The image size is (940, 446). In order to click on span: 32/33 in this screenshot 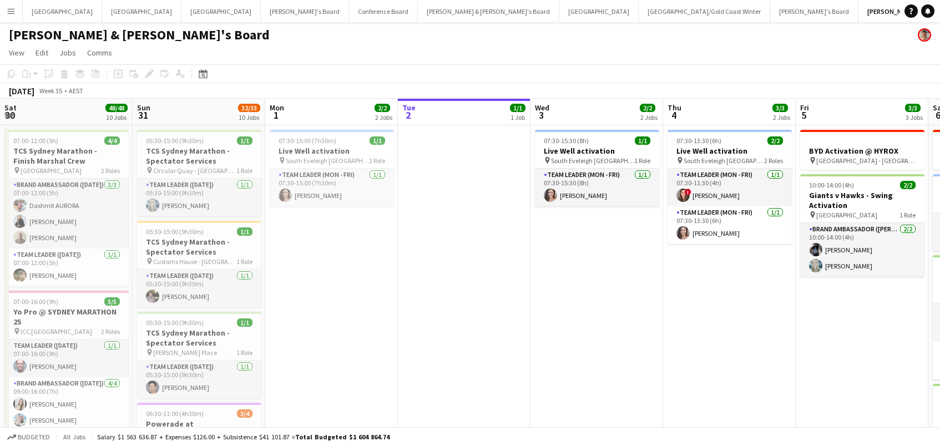, I will do `click(249, 108)`.